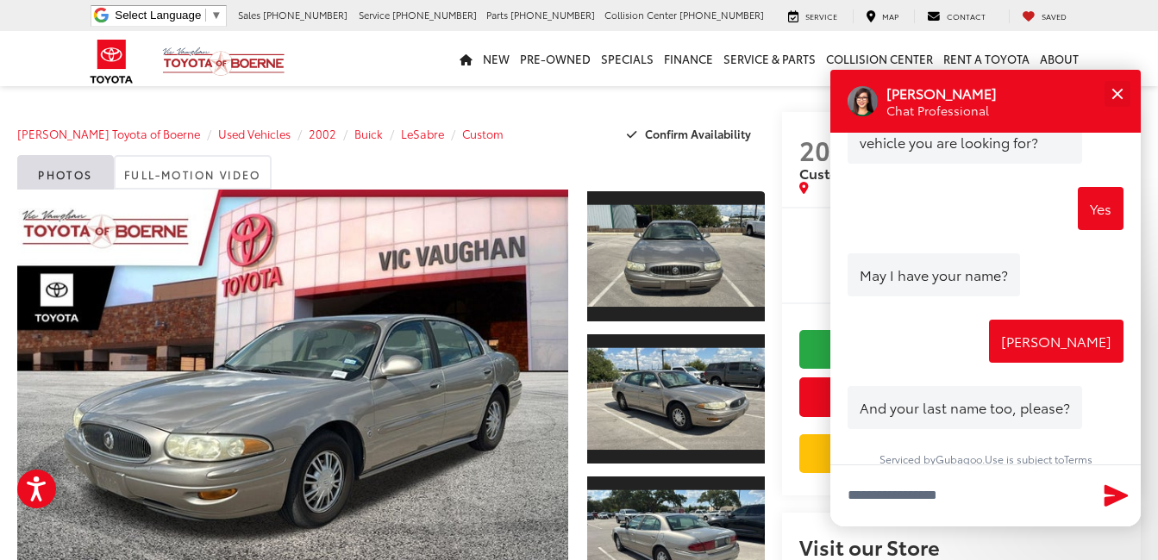 This screenshot has width=1158, height=560. What do you see at coordinates (322, 134) in the screenshot?
I see `a: 2002` at bounding box center [322, 134].